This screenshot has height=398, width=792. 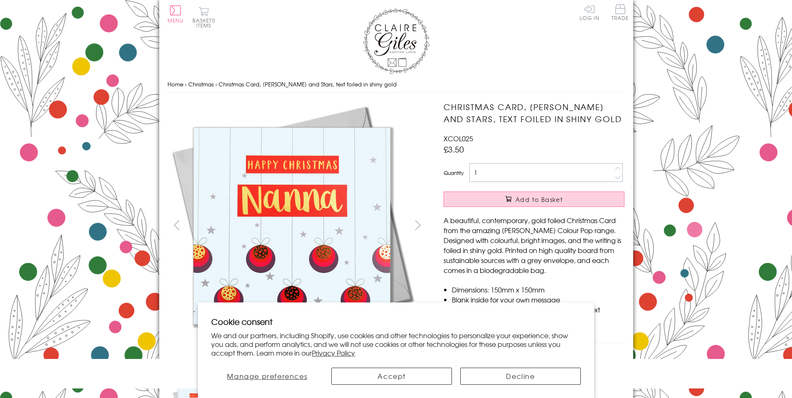 What do you see at coordinates (396, 84) in the screenshot?
I see `nav: breadcrumbs` at bounding box center [396, 84].